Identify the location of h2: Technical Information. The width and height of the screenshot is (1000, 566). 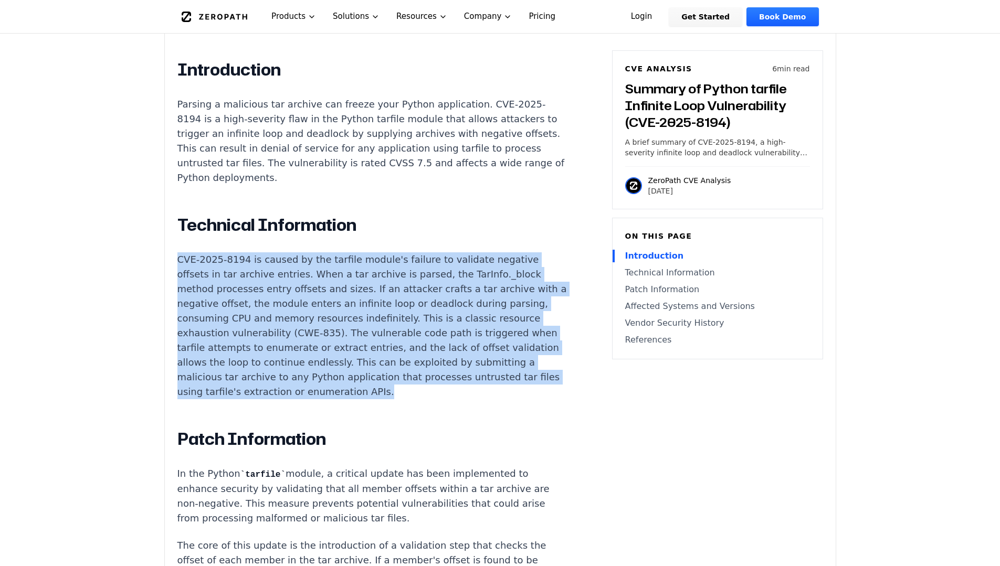
(373, 225).